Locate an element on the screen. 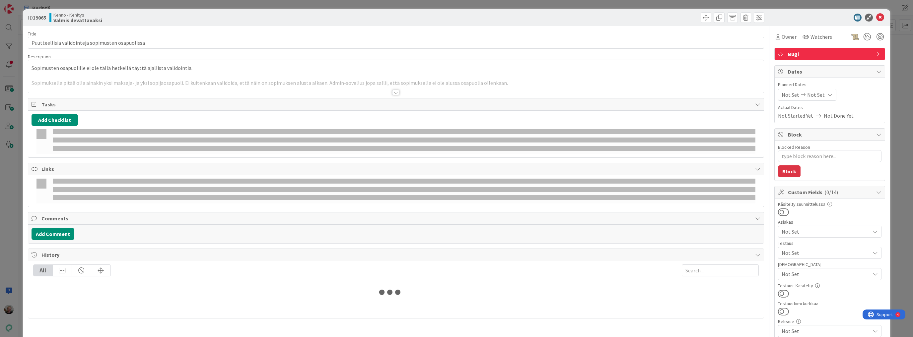 This screenshot has width=913, height=337. div: Testaus is located at coordinates (829, 243).